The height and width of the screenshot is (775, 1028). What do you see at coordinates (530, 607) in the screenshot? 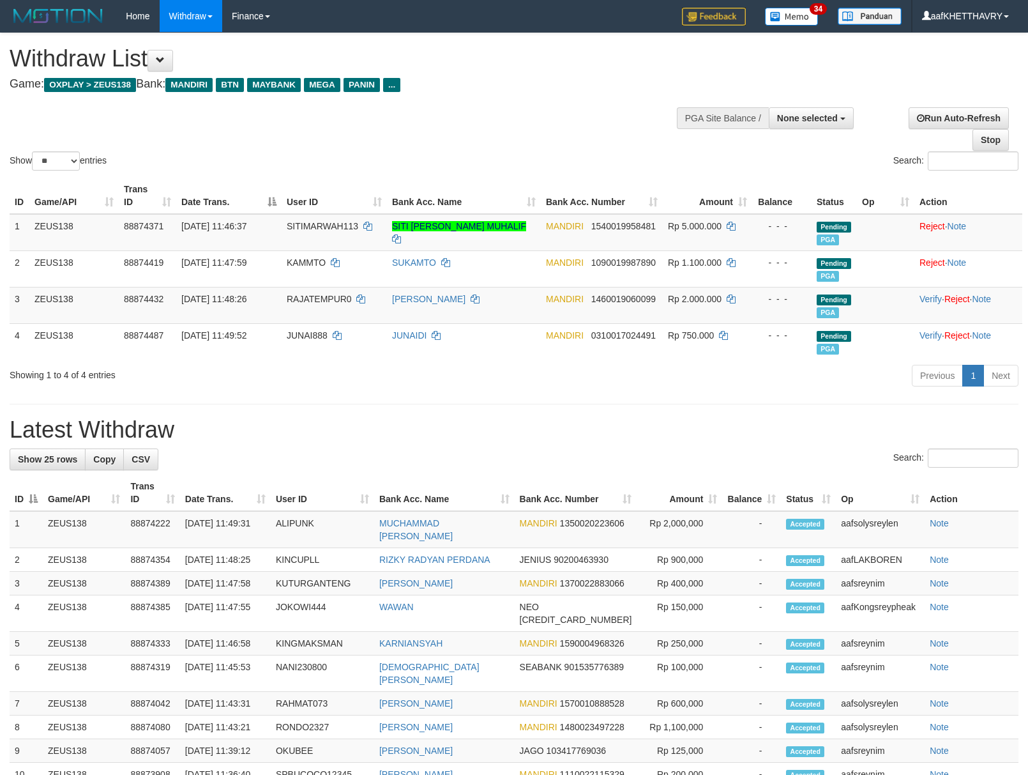
I see `span: NEO` at bounding box center [530, 607].